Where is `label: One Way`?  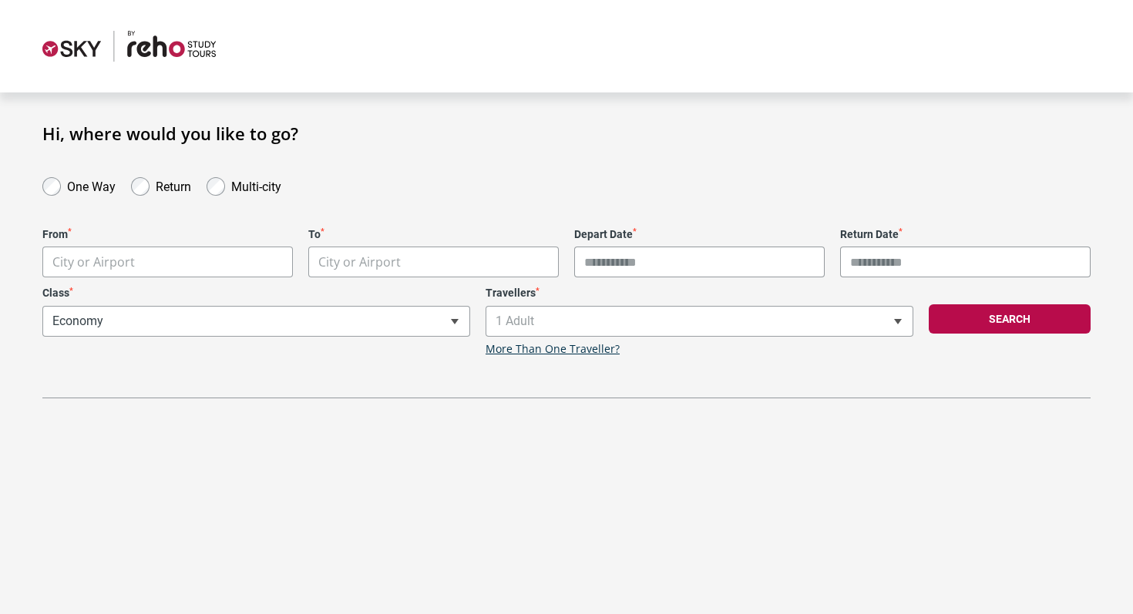 label: One Way is located at coordinates (91, 185).